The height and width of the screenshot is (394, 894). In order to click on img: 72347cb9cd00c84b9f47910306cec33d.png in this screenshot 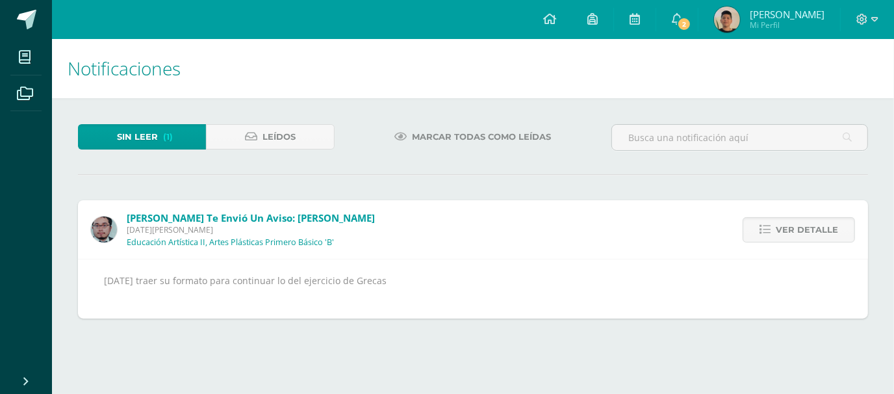, I will do `click(727, 19)`.